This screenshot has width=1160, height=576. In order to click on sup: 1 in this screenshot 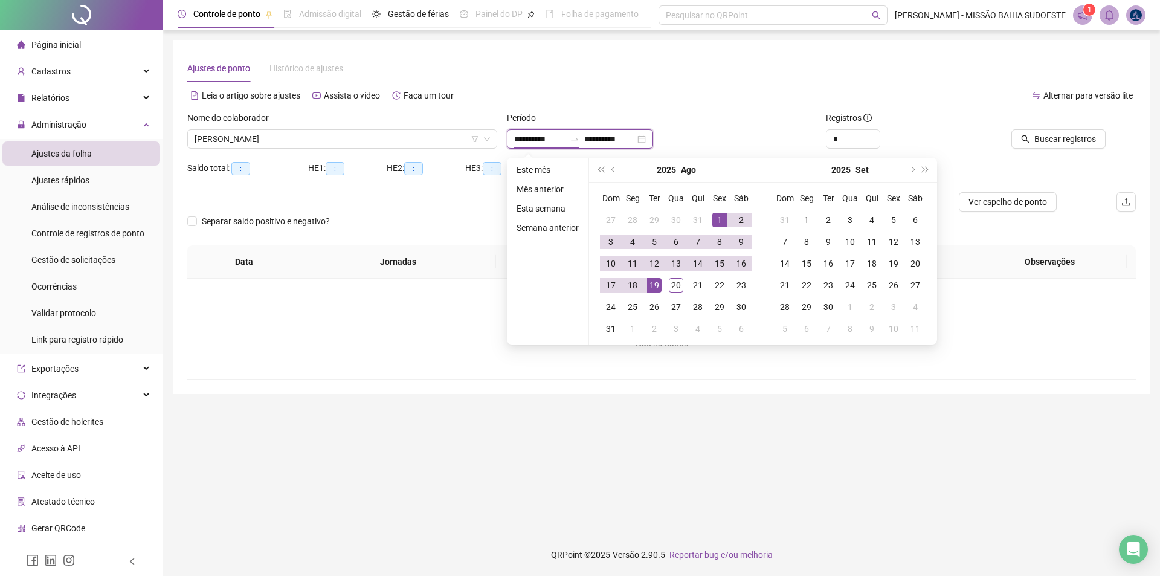, I will do `click(1090, 10)`.